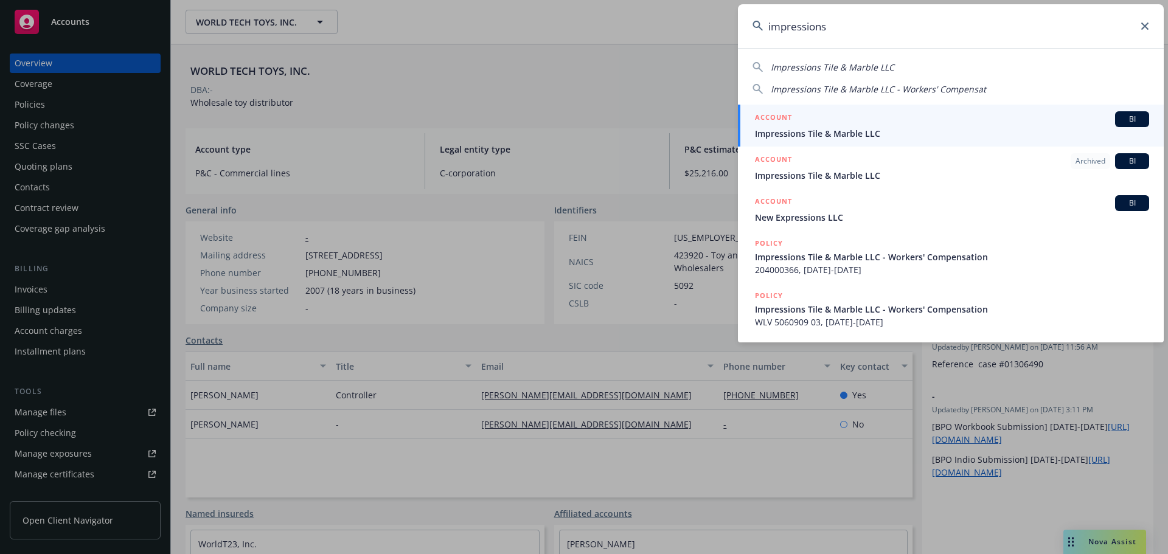 The height and width of the screenshot is (554, 1168). I want to click on span: New Expressions LLC, so click(952, 217).